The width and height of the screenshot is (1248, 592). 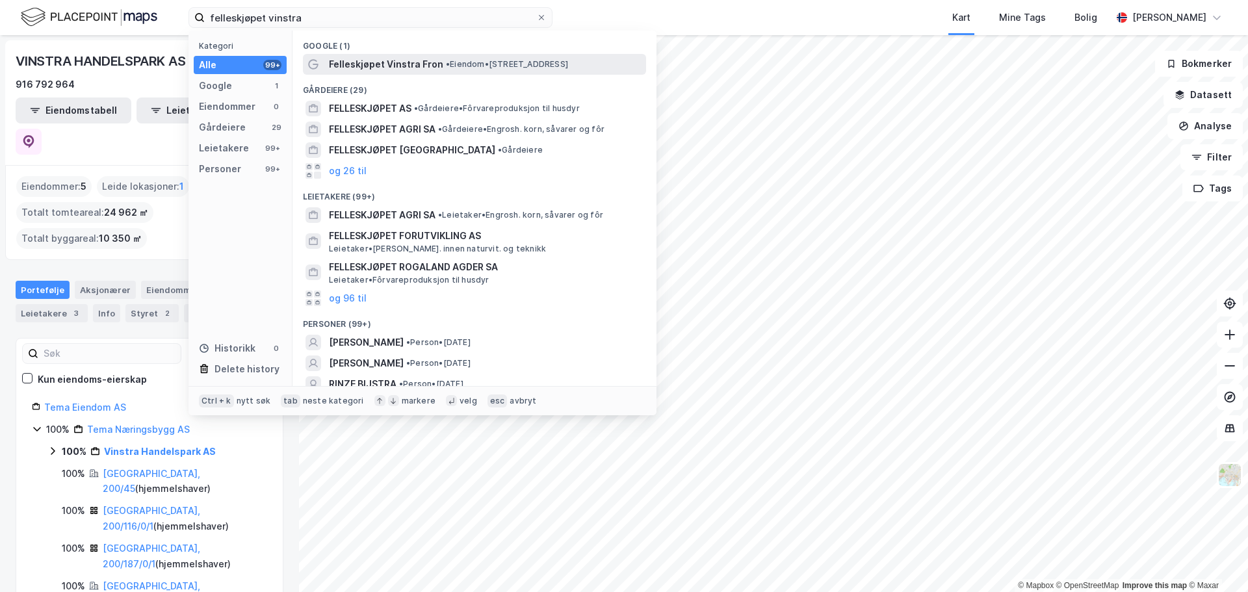 What do you see at coordinates (276, 127) in the screenshot?
I see `div: 29` at bounding box center [276, 127].